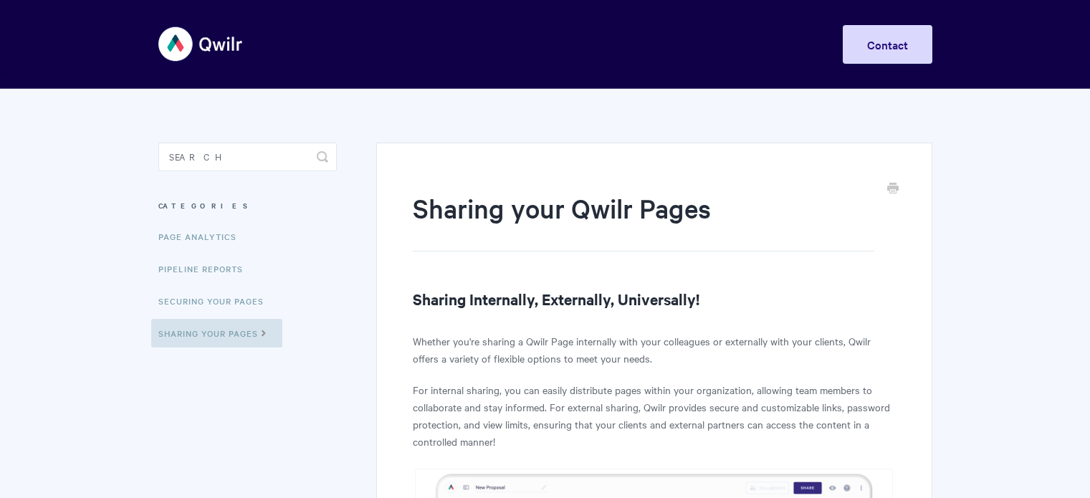 The image size is (1090, 498). What do you see at coordinates (893, 189) in the screenshot?
I see `a: Print this Article` at bounding box center [893, 189].